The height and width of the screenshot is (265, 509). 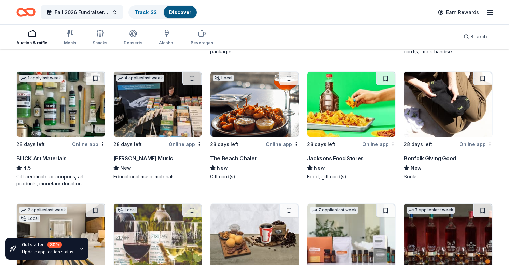 I want to click on img: Image for Alfred Music, so click(x=158, y=104).